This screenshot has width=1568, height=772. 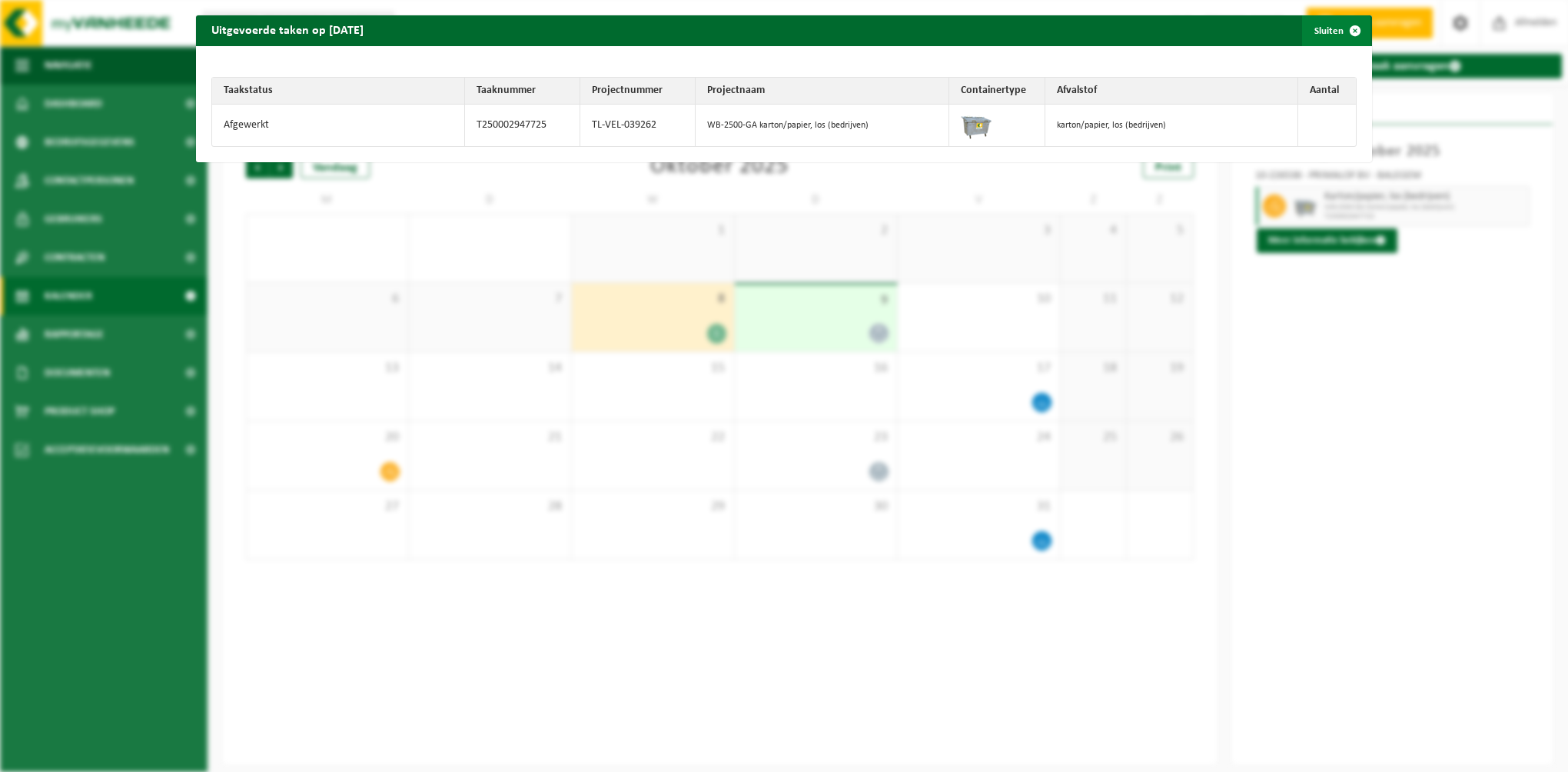 I want to click on td: karton/papier, los (bedrijven), so click(x=1171, y=125).